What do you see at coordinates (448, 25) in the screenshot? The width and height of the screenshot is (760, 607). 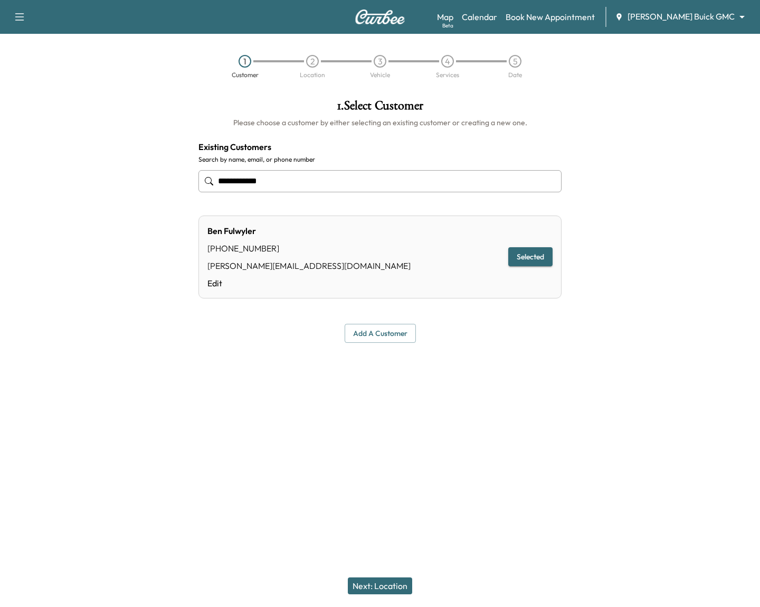 I see `div: Beta` at bounding box center [448, 25].